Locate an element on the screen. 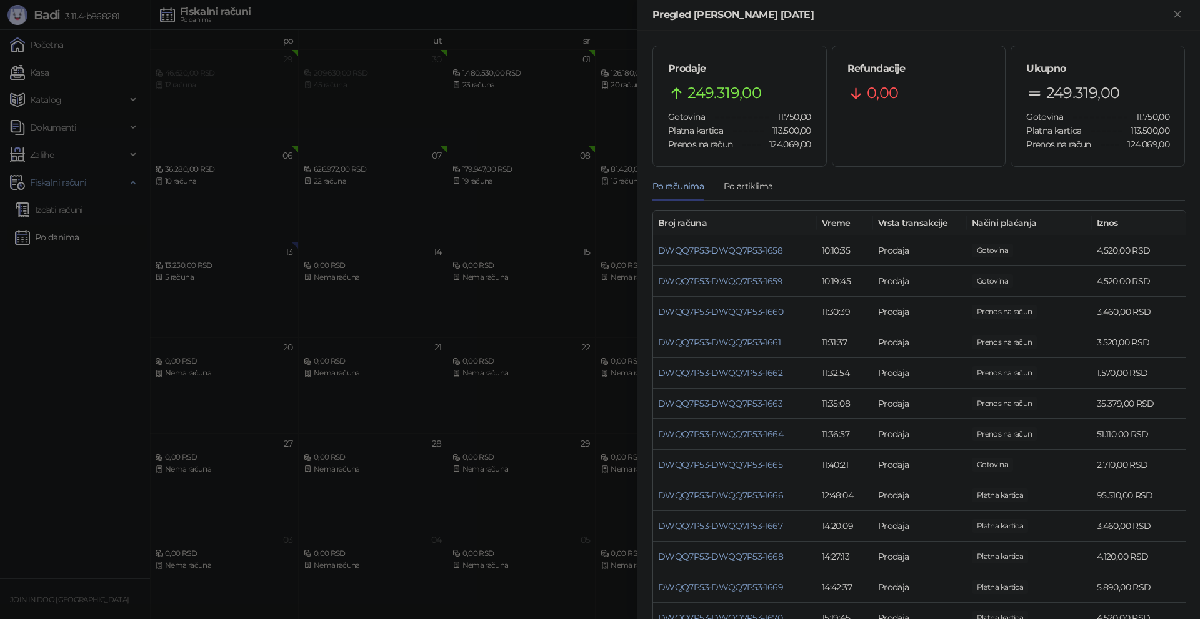 The width and height of the screenshot is (1200, 619). span: 1.570,00 is located at coordinates (1005, 373).